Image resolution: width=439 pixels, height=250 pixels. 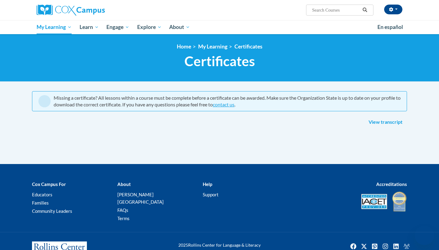 What do you see at coordinates (365, 10) in the screenshot?
I see `button: Search` at bounding box center [365, 10].